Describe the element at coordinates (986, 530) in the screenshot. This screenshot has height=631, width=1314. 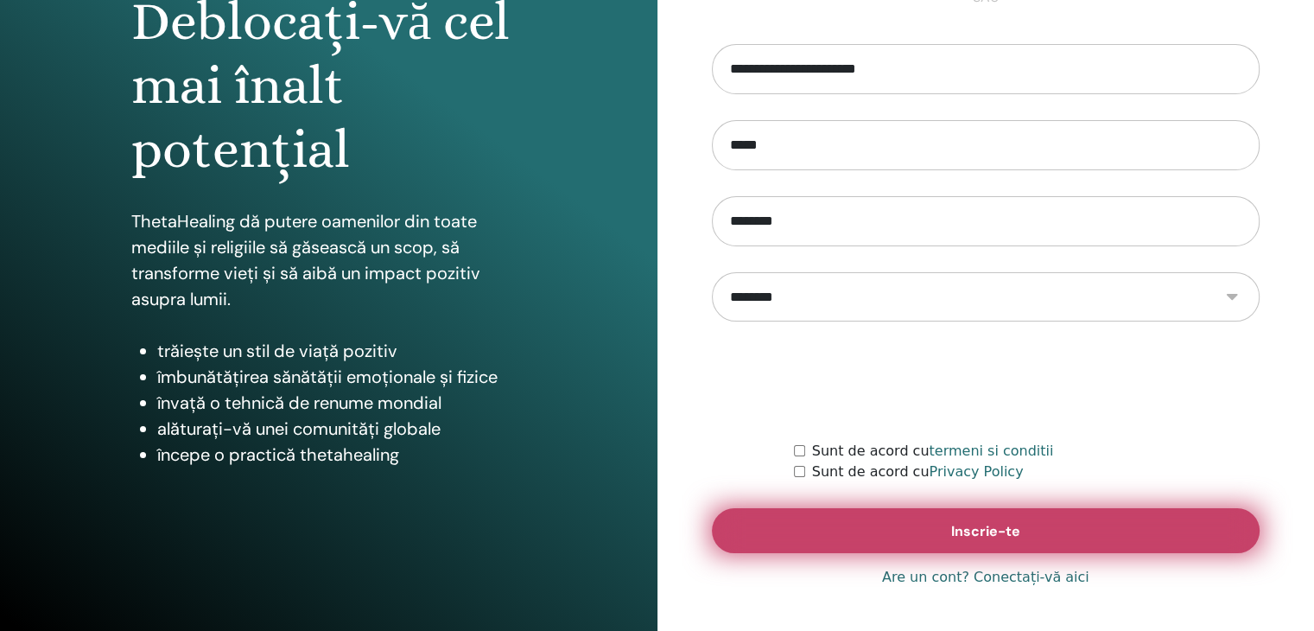
I see `button: Inscrie-te` at that location.